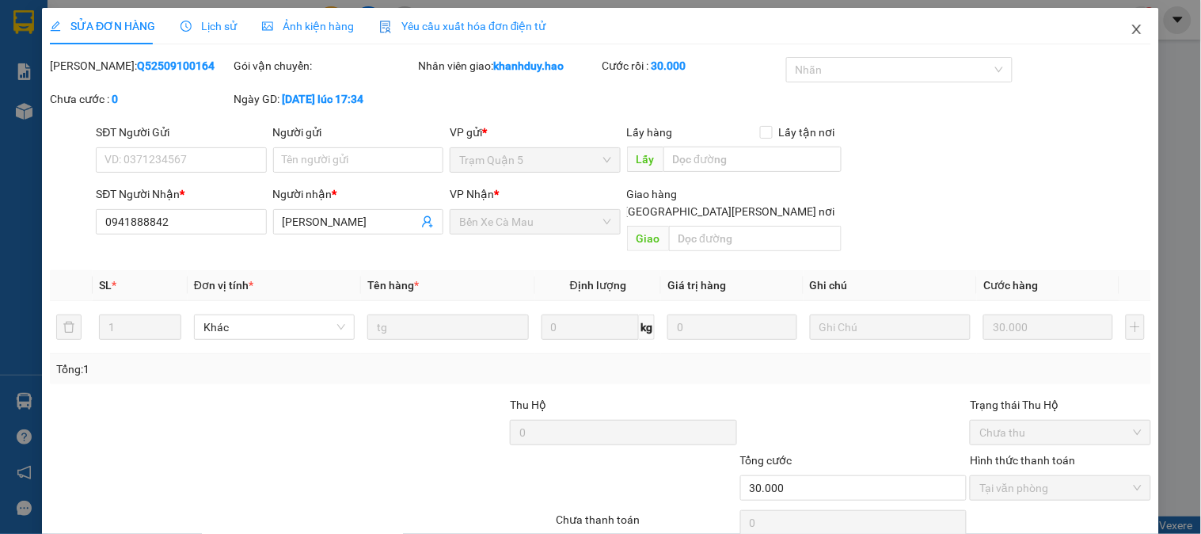 The image size is (1201, 534). I want to click on span: edit, so click(55, 26).